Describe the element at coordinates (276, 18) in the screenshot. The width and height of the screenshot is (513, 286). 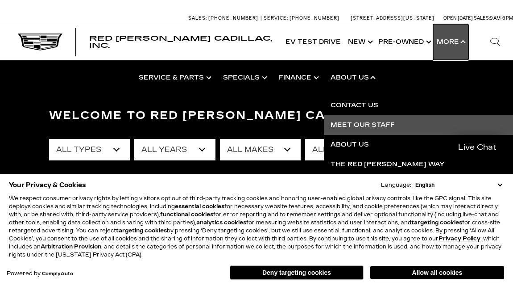
I see `span: Service:` at that location.